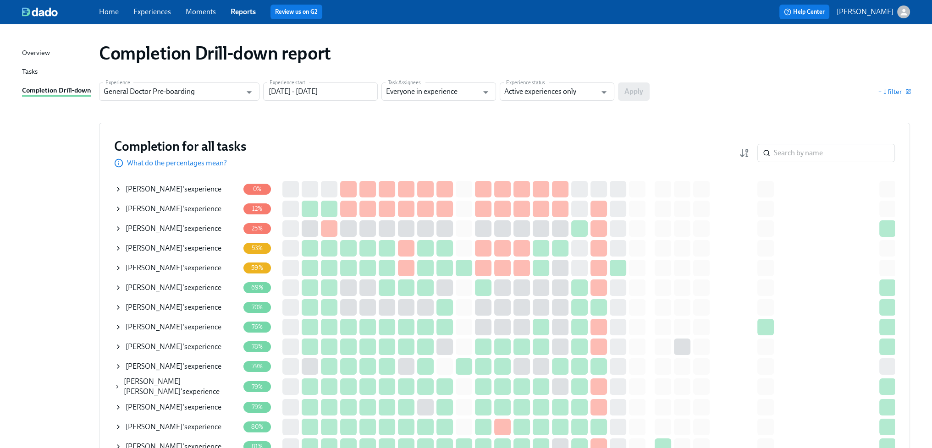 This screenshot has width=932, height=448. Describe the element at coordinates (257, 307) in the screenshot. I see `span: 70%` at that location.